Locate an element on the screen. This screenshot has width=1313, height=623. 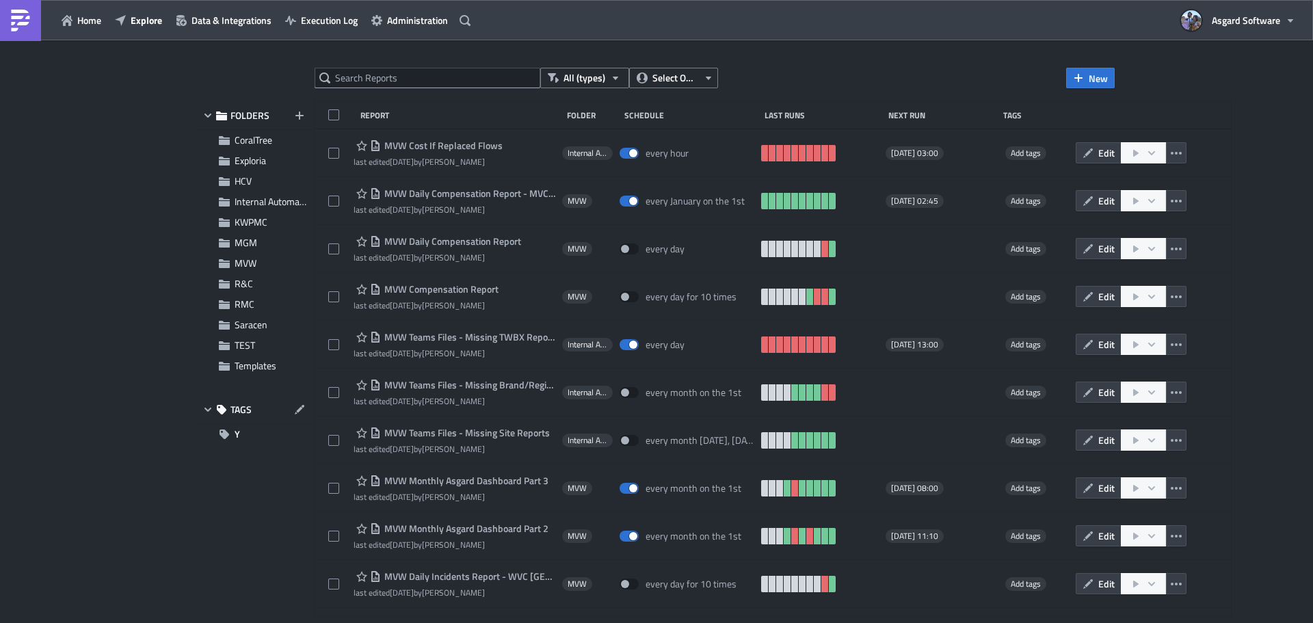
span: TEST is located at coordinates (245, 345).